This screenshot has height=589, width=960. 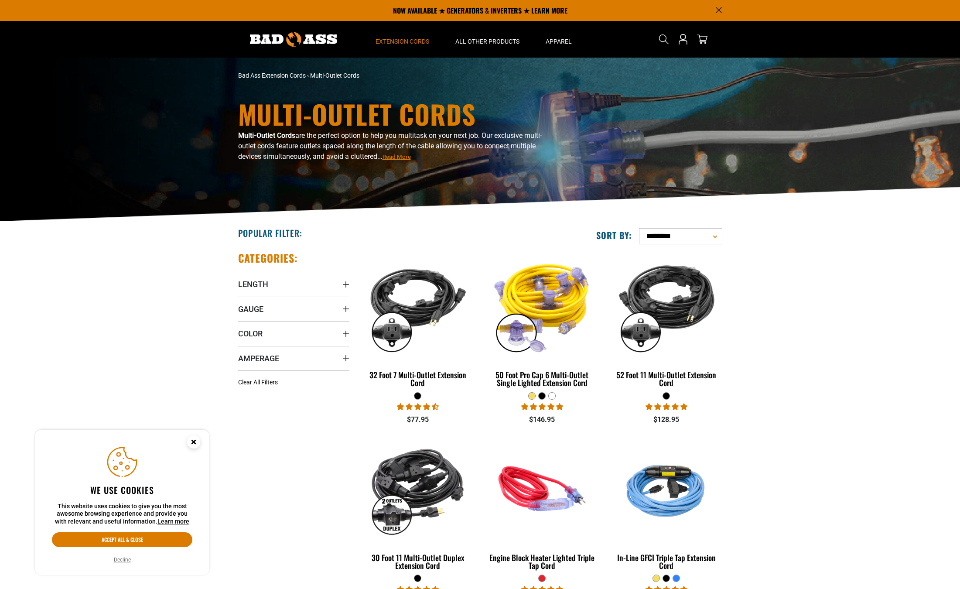 What do you see at coordinates (559, 39) in the screenshot?
I see `summary: Apparel` at bounding box center [559, 39].